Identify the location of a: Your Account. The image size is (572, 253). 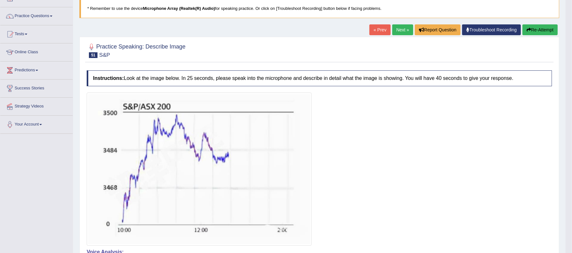
(37, 124).